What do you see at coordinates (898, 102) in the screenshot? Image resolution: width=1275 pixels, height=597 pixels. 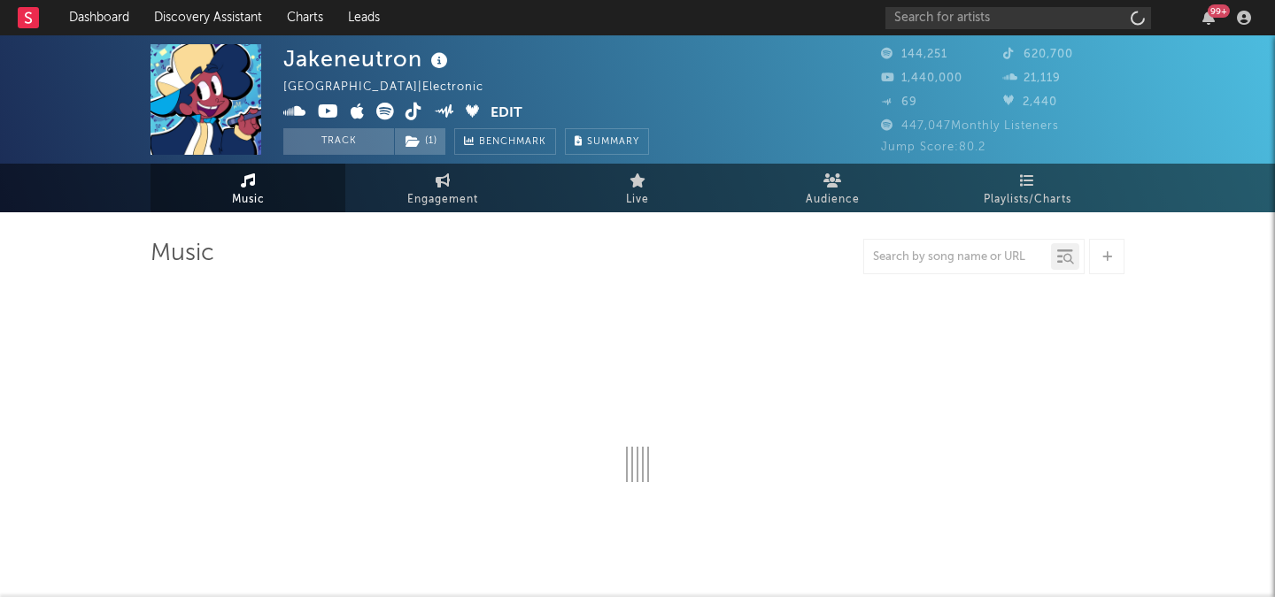 I see `span: 69` at bounding box center [898, 102].